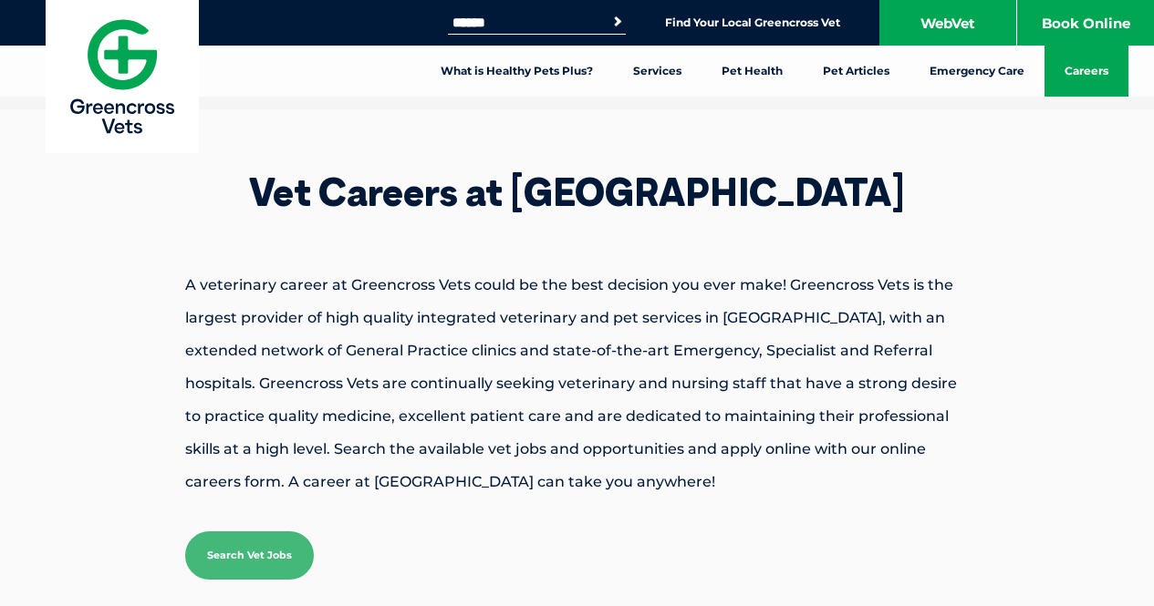  What do you see at coordinates (249, 555) in the screenshot?
I see `a: Search Vet Jobs` at bounding box center [249, 555].